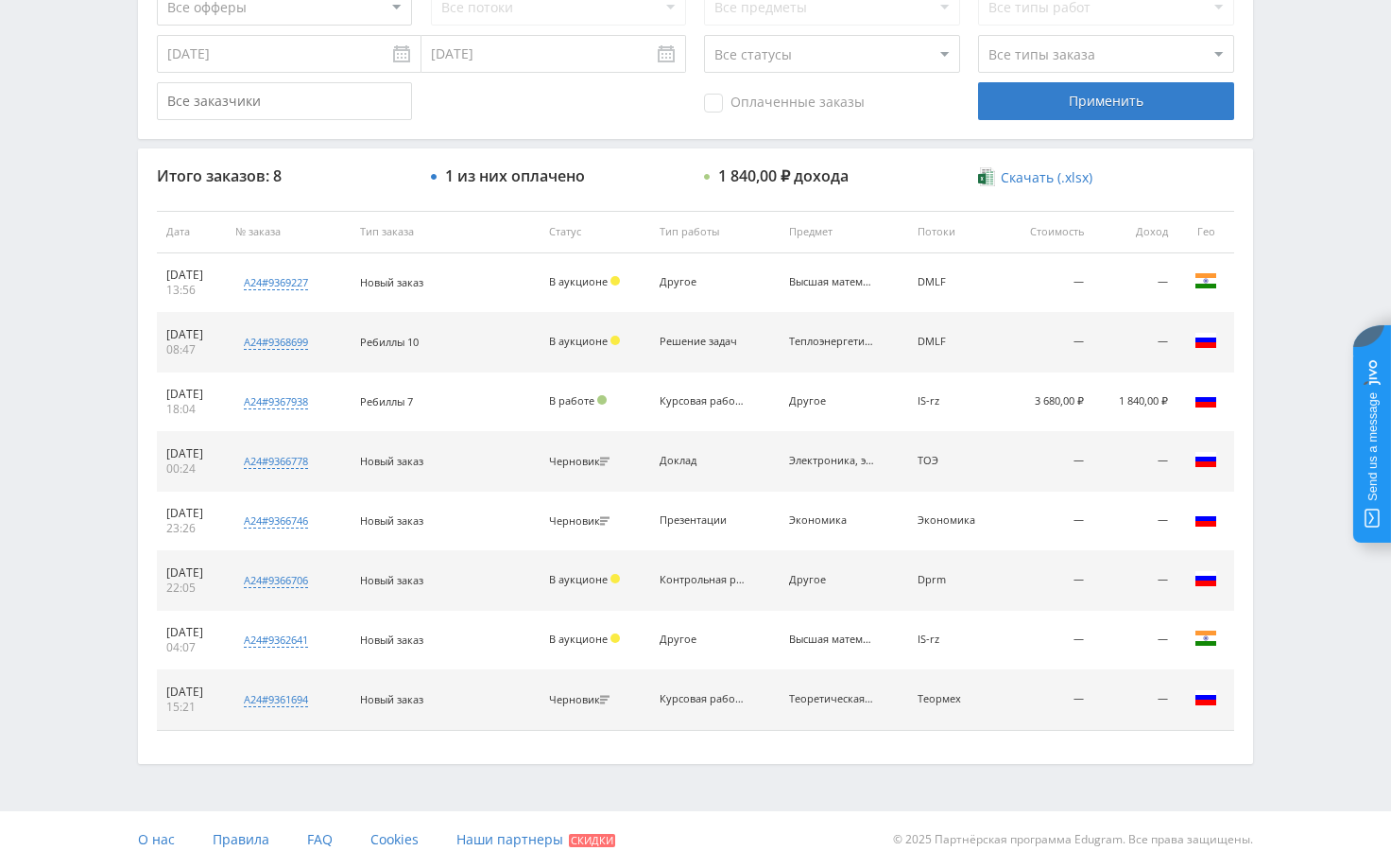 The image size is (1391, 868). What do you see at coordinates (536, 840) in the screenshot?
I see `a: Наши партнеры Скидки` at bounding box center [536, 840].